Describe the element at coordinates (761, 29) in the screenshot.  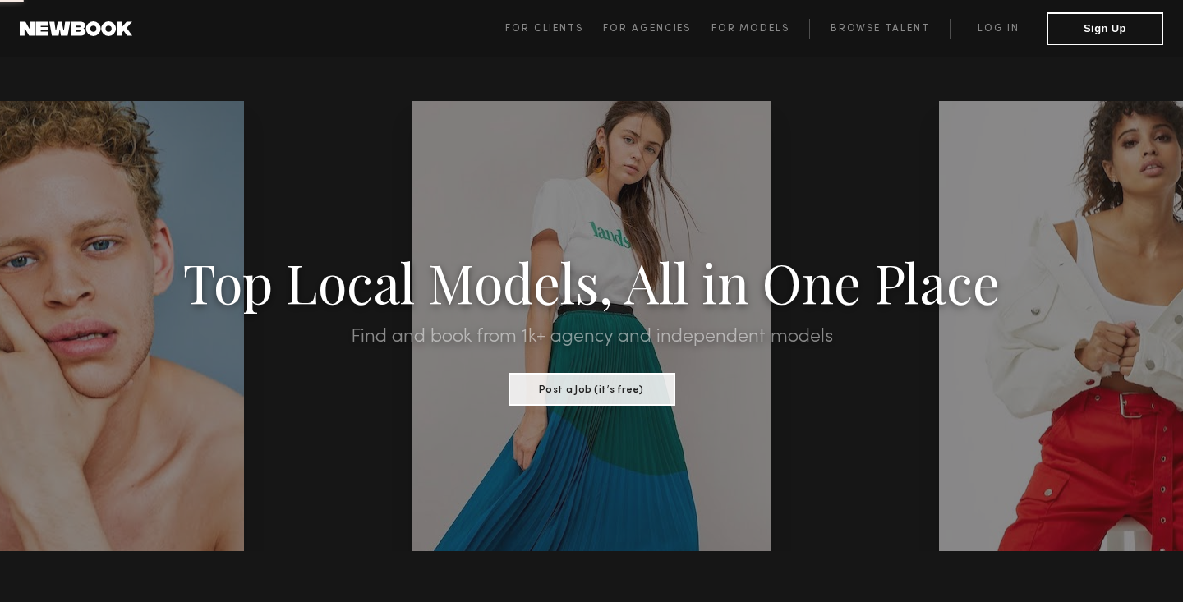
I see `a: For Models` at that location.